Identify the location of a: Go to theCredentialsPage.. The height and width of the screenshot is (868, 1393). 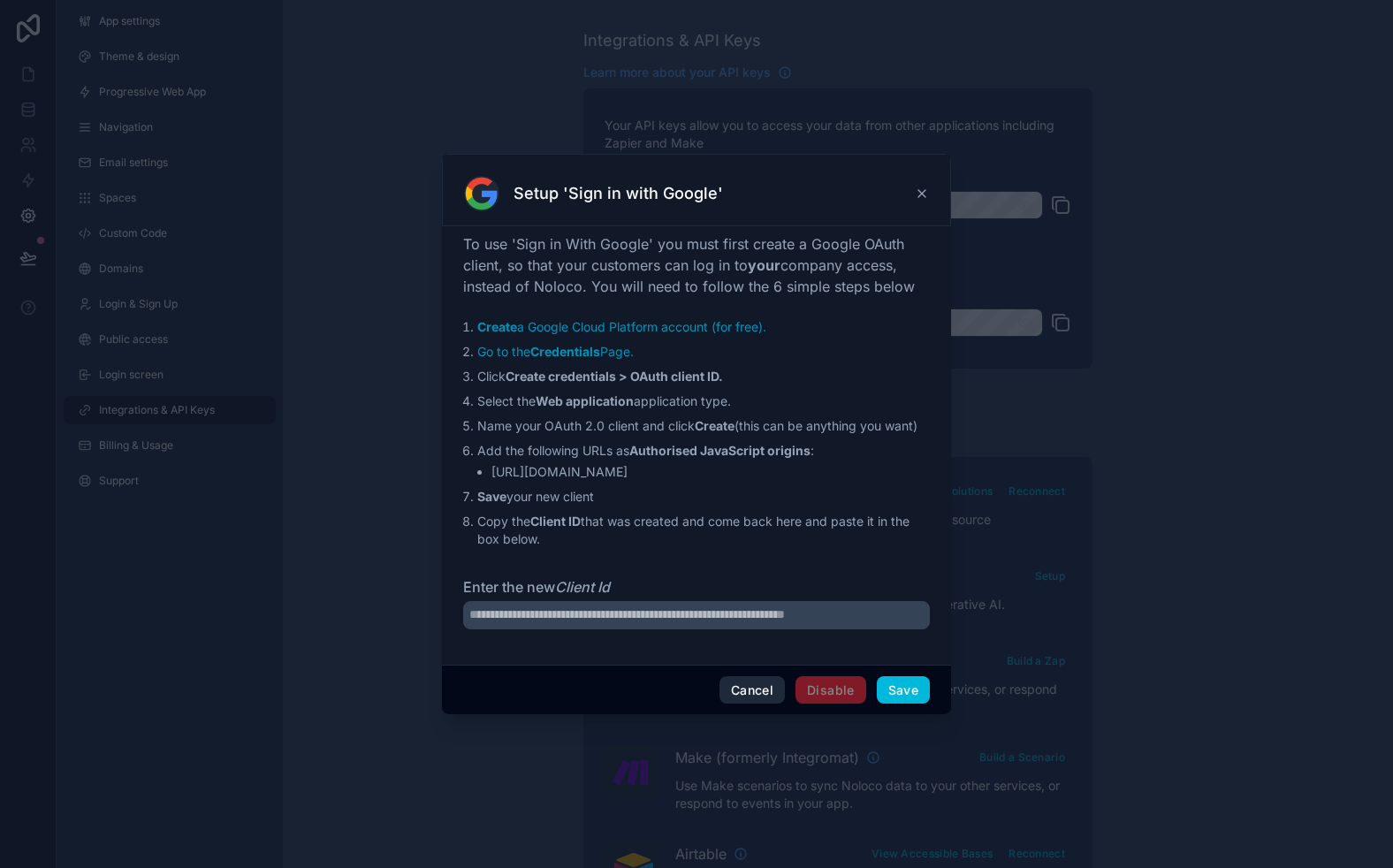
(555, 351).